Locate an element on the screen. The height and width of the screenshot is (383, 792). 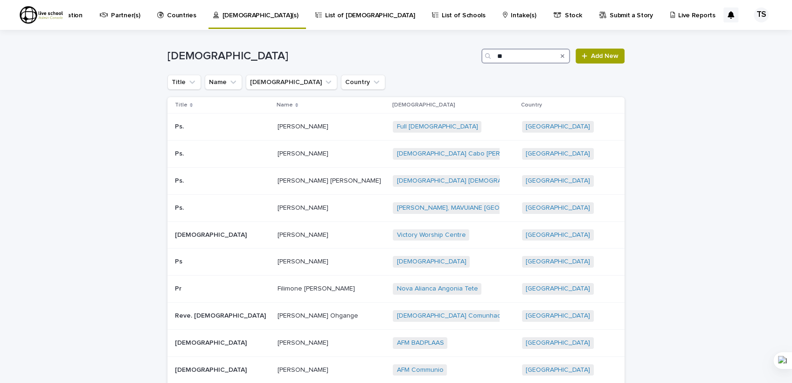
button: Name is located at coordinates (223, 82).